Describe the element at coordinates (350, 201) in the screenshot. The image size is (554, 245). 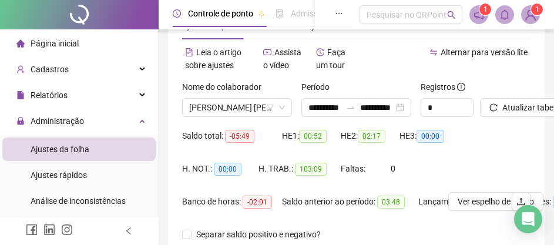
I see `div: Saldo anterior ao período:` at that location.